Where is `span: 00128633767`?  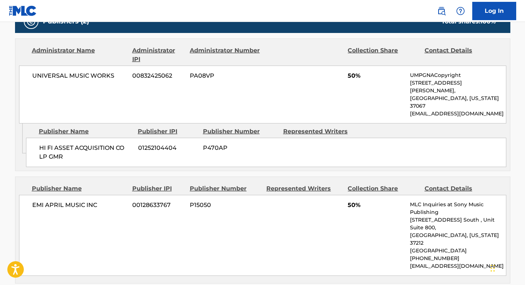 span: 00128633767 is located at coordinates (158, 205).